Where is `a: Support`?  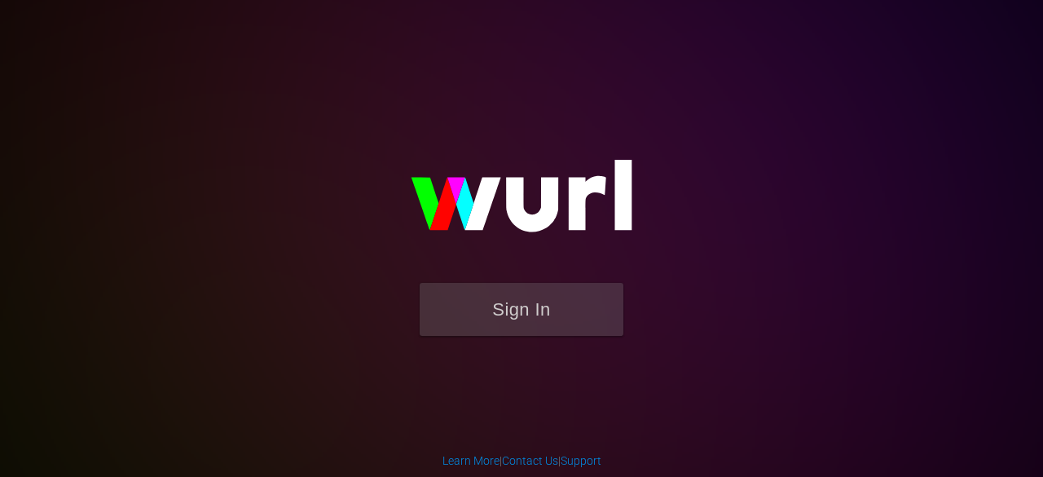
a: Support is located at coordinates (581, 460).